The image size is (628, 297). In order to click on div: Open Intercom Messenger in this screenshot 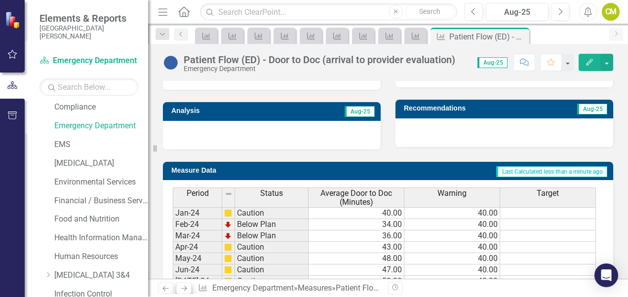, I will do `click(606, 276)`.